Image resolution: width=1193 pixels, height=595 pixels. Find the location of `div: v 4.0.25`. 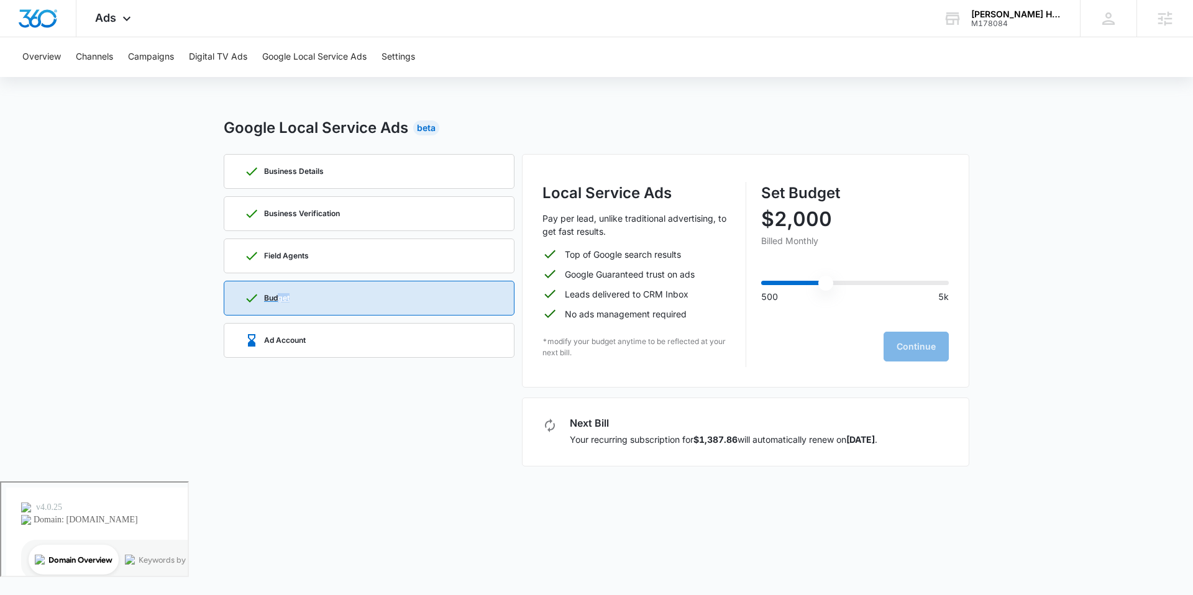

div: v 4.0.25 is located at coordinates (48, 25).